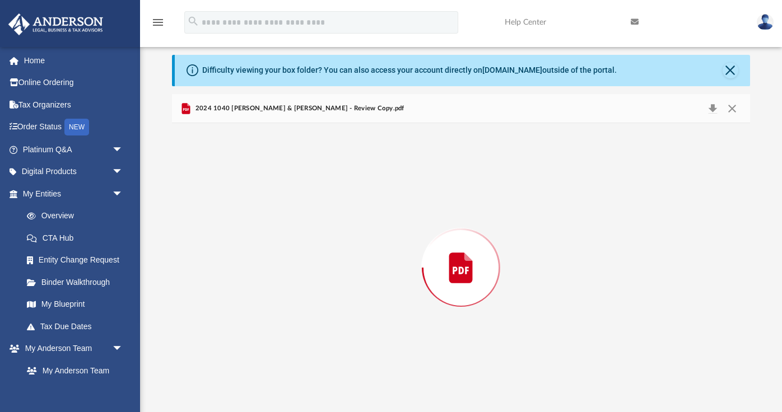  What do you see at coordinates (409, 70) in the screenshot?
I see `div: Difficulty viewing your box folder? You can also access your account directly on outside of the p...` at bounding box center [409, 70].